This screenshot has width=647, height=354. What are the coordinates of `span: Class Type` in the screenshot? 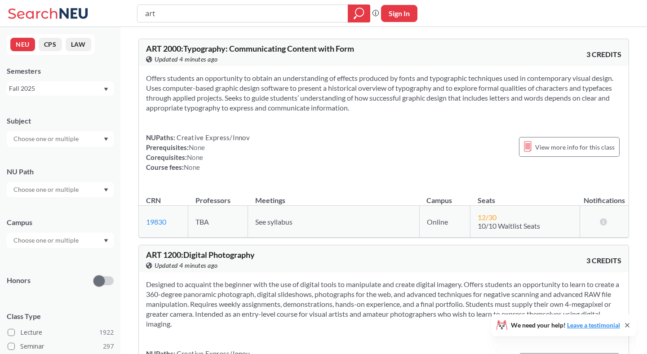 It's located at (60, 316).